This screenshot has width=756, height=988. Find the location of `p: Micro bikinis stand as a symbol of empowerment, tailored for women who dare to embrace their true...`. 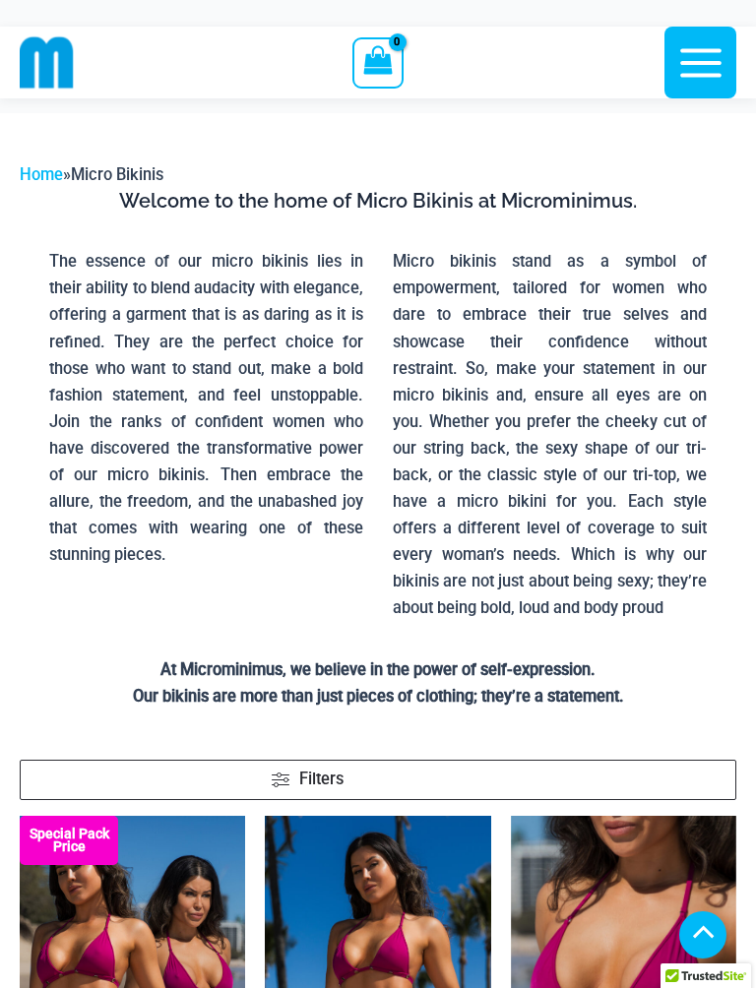

p: Micro bikinis stand as a symbol of empowerment, tailored for women who dare to embrace their true... is located at coordinates (549, 434).